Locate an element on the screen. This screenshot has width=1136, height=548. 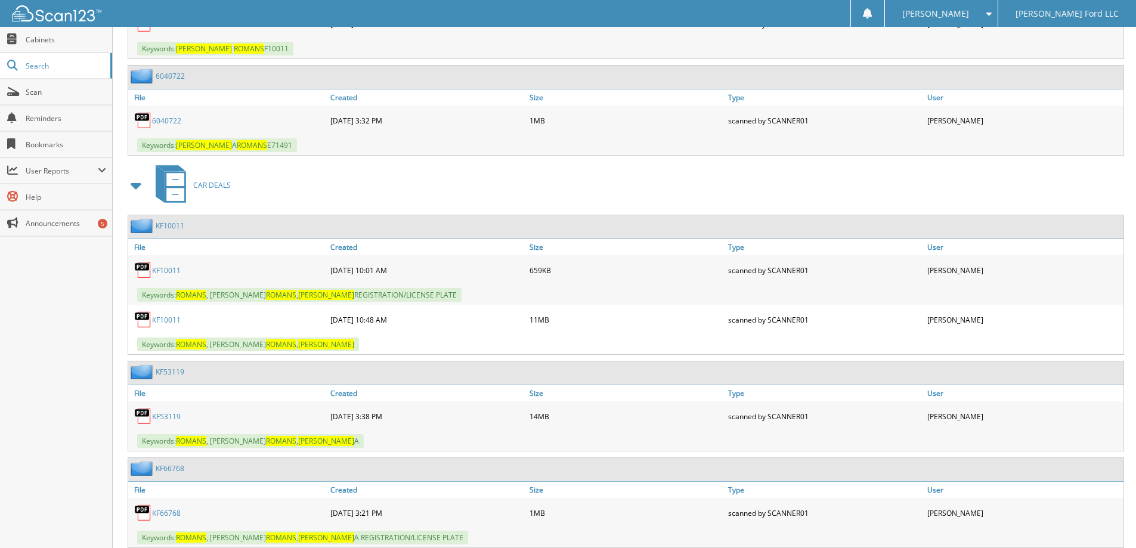
span: Announcements is located at coordinates (66, 223).